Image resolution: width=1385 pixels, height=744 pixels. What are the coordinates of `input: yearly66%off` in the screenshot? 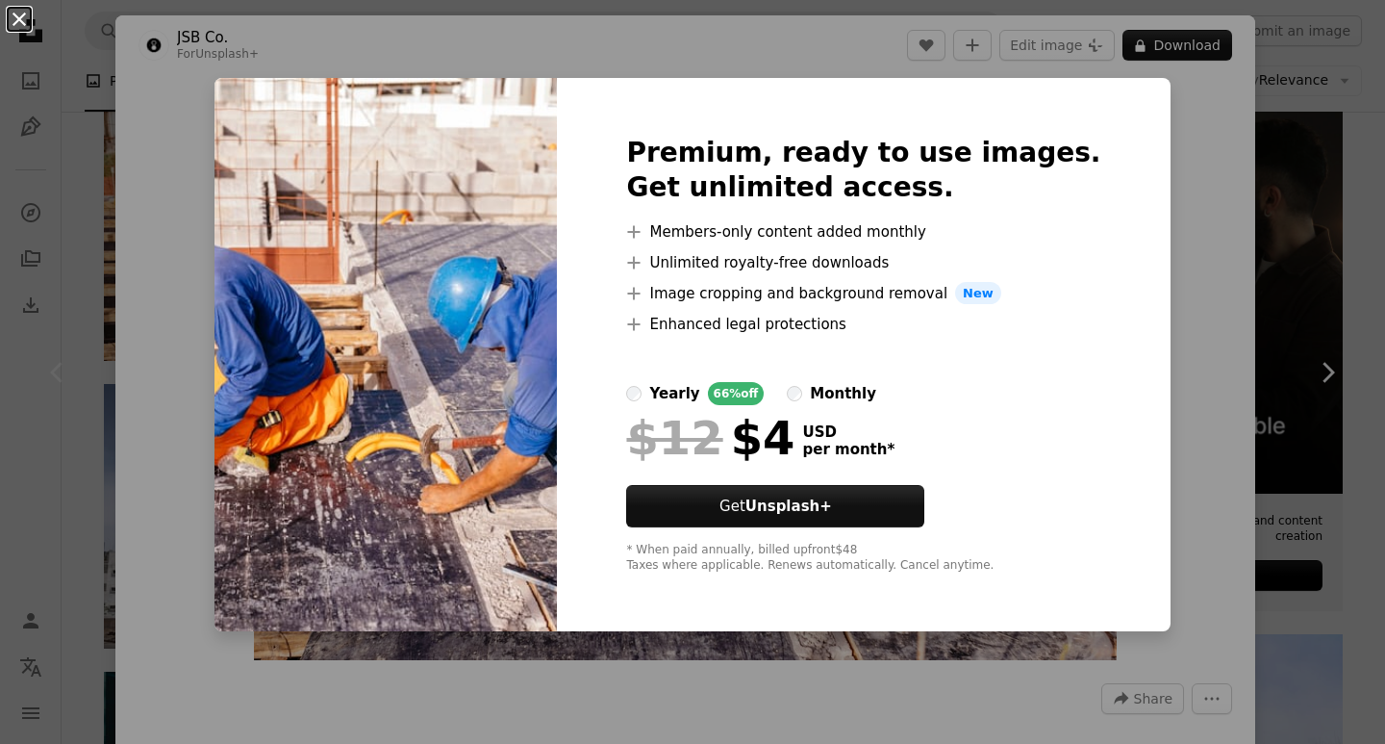 It's located at (634, 393).